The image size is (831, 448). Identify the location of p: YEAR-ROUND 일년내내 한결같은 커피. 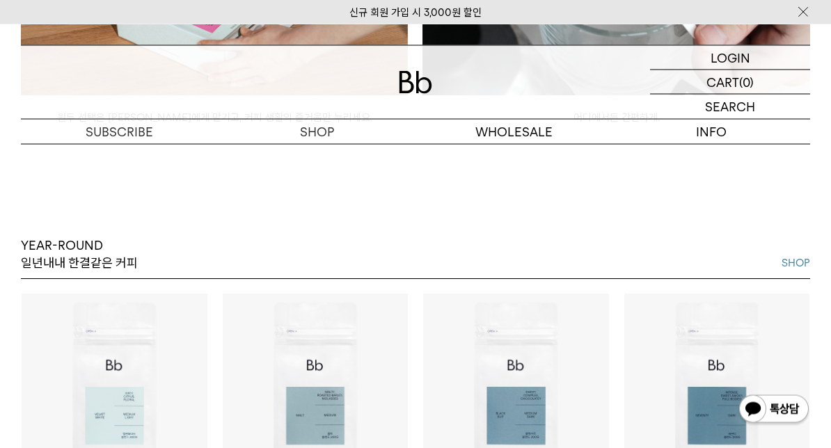
(79, 255).